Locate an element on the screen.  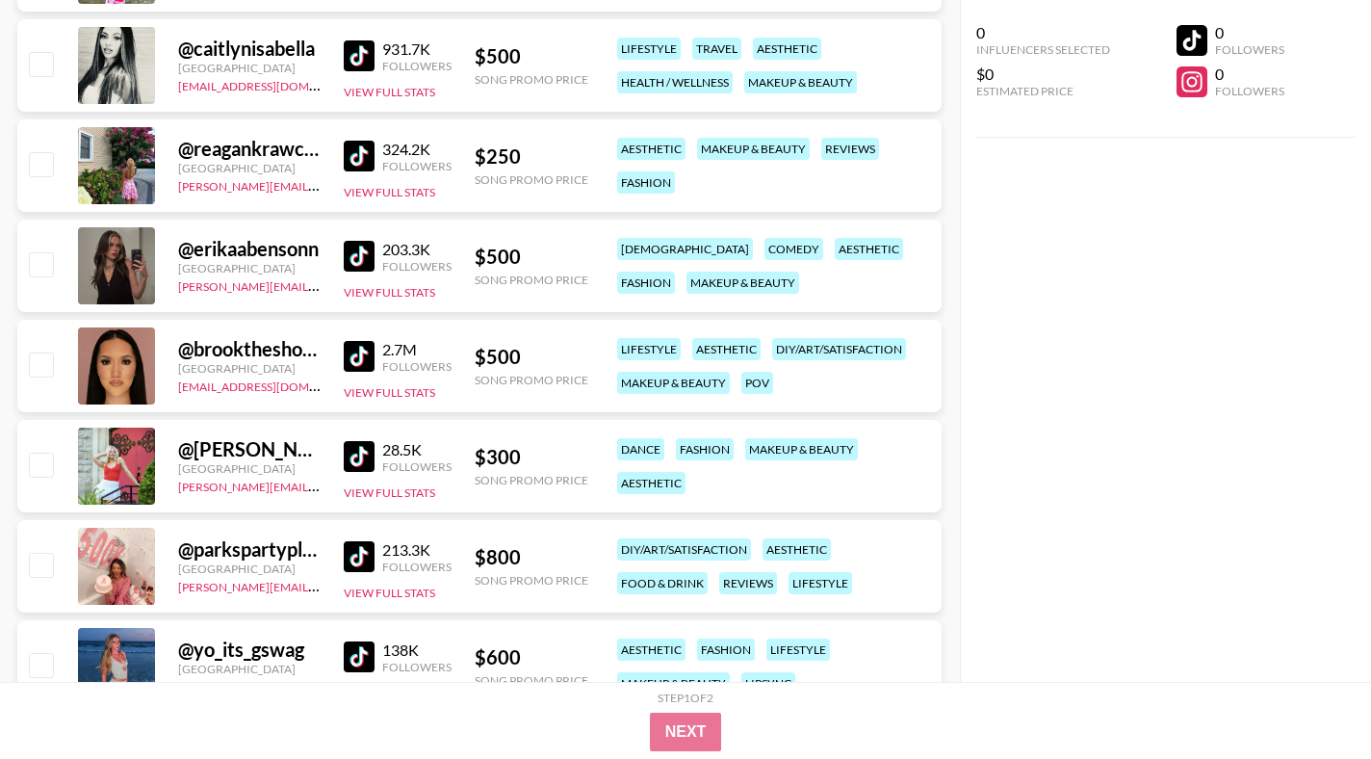
div: 138K is located at coordinates (417, 650).